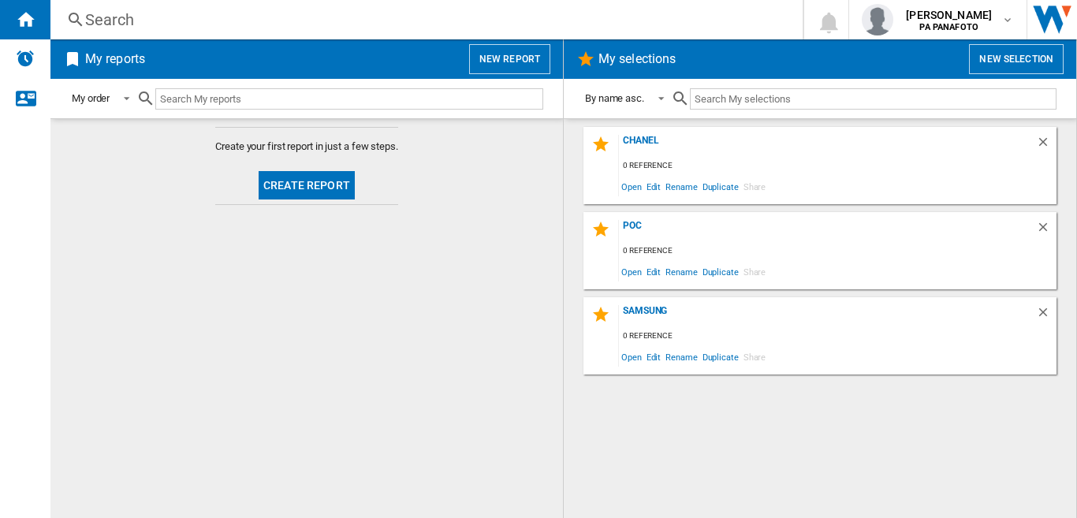  Describe the element at coordinates (510, 59) in the screenshot. I see `button: New report` at that location.